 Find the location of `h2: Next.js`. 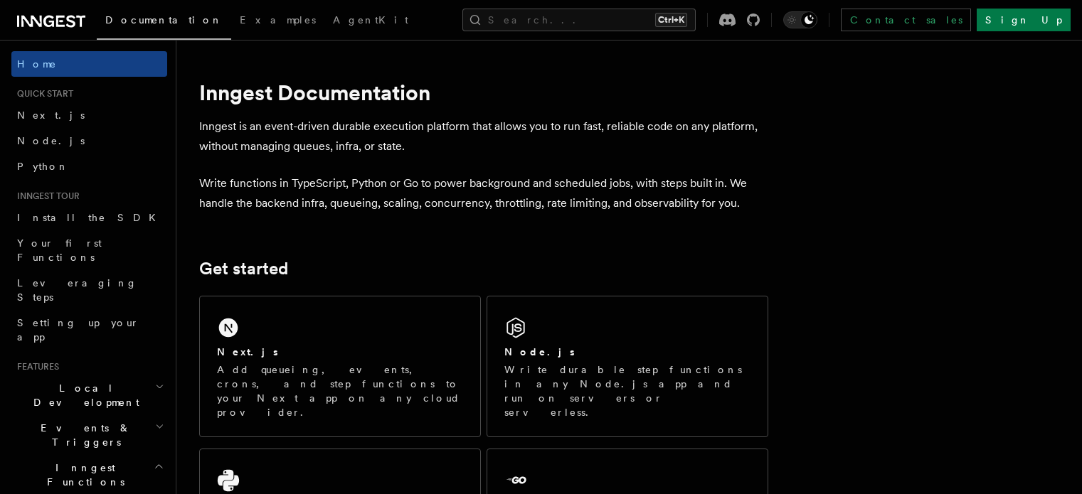

h2: Next.js is located at coordinates (247, 352).